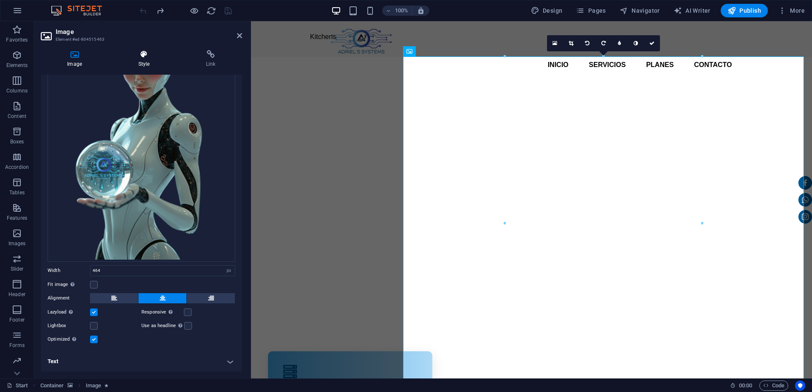 This screenshot has height=392, width=812. Describe the element at coordinates (17, 142) in the screenshot. I see `p: Boxes` at that location.